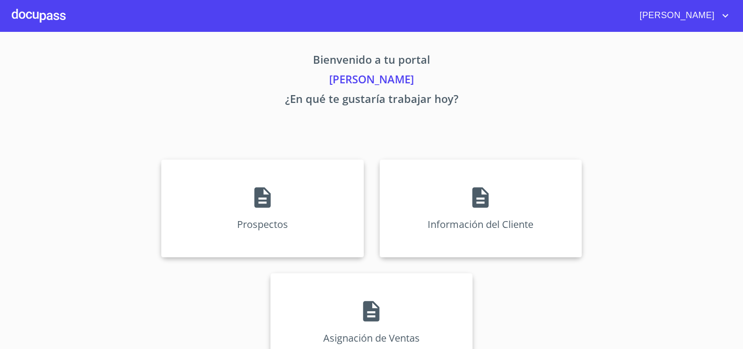  What do you see at coordinates (372, 61) in the screenshot?
I see `p: Bienvenido a tu portal` at bounding box center [372, 61].